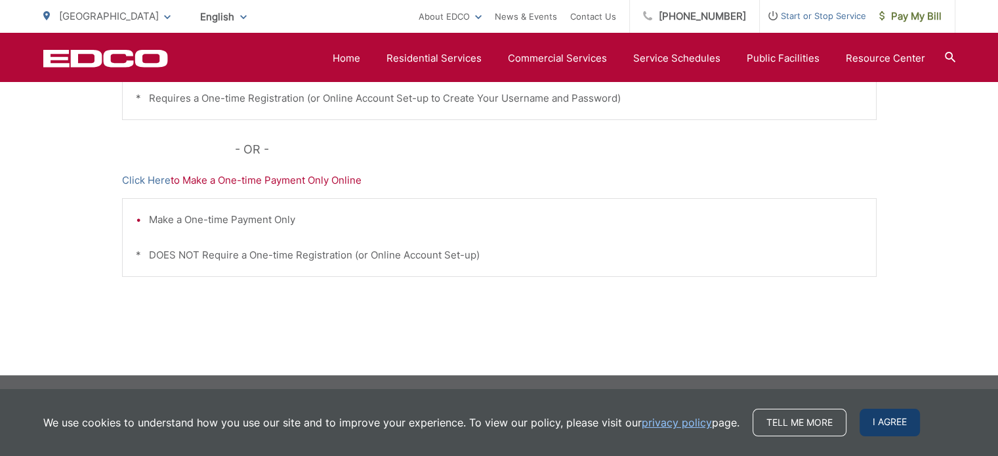  Describe the element at coordinates (346, 58) in the screenshot. I see `a: Home` at that location.